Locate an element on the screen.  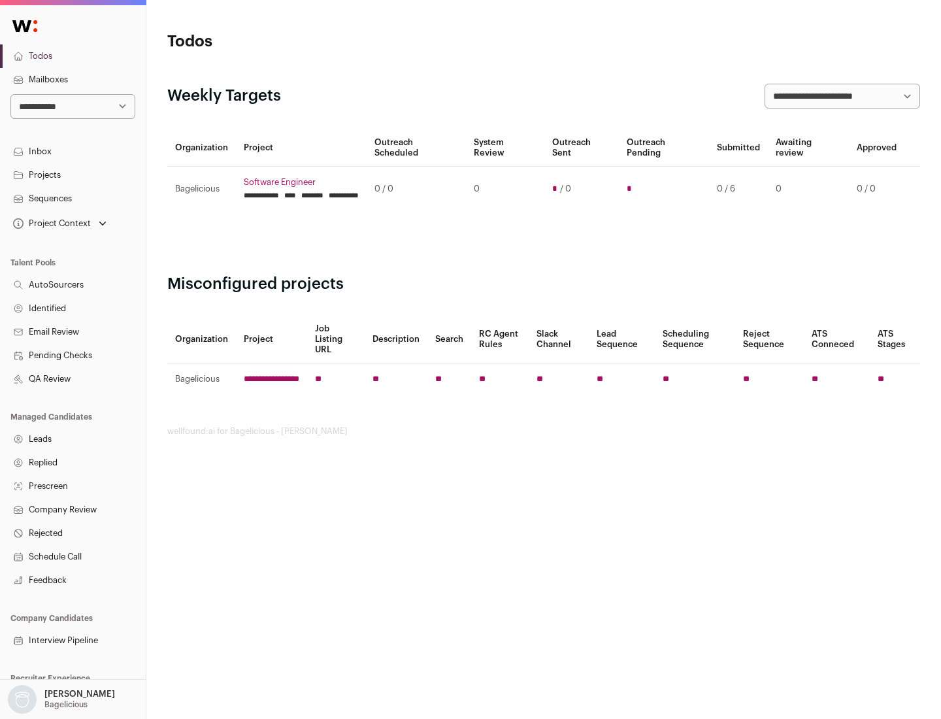
img: Wellfound is located at coordinates (25, 26).